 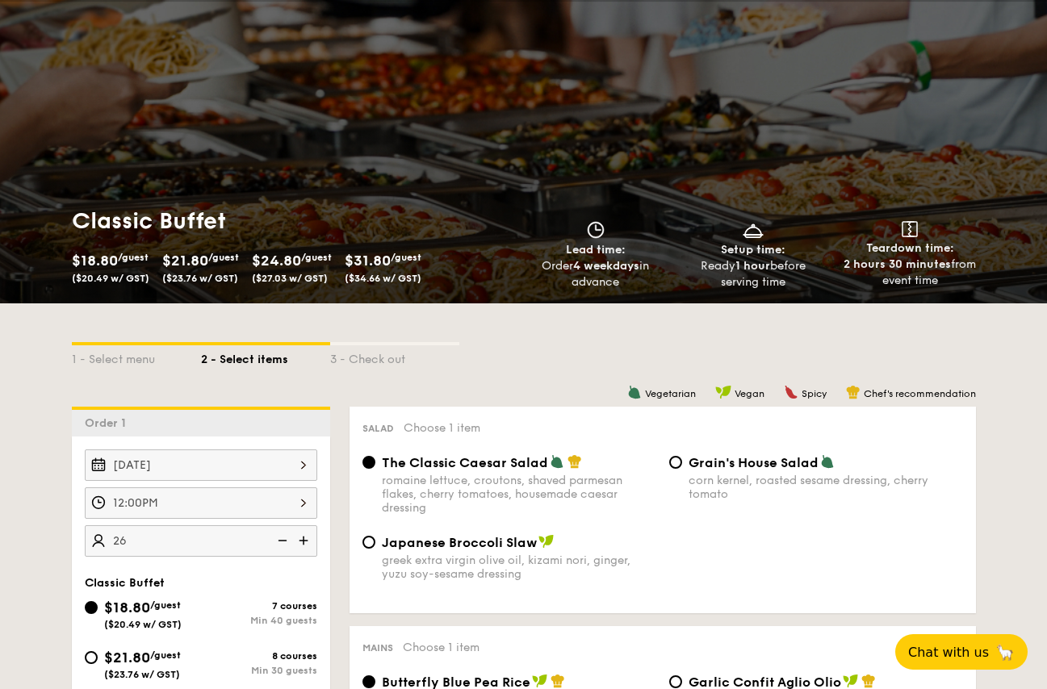 I want to click on span: Chat with us, so click(x=949, y=652).